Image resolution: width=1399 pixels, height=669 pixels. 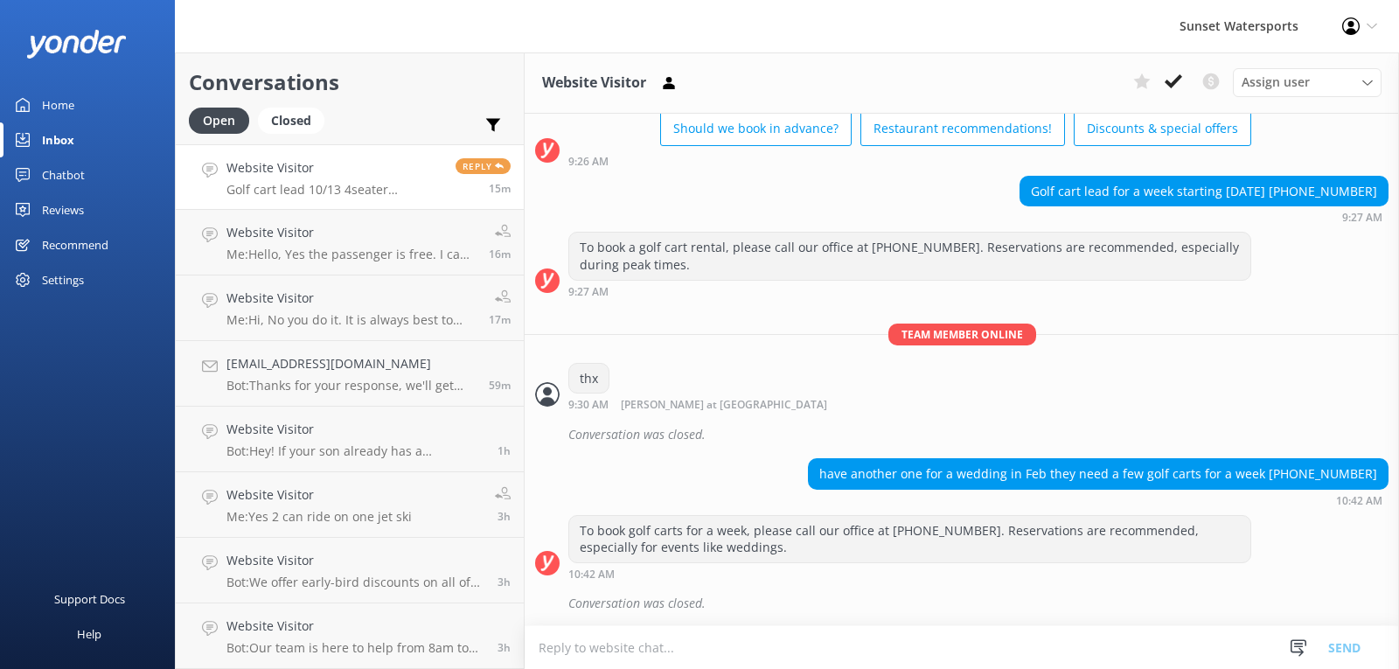 What do you see at coordinates (219, 121) in the screenshot?
I see `div: Open` at bounding box center [219, 121].